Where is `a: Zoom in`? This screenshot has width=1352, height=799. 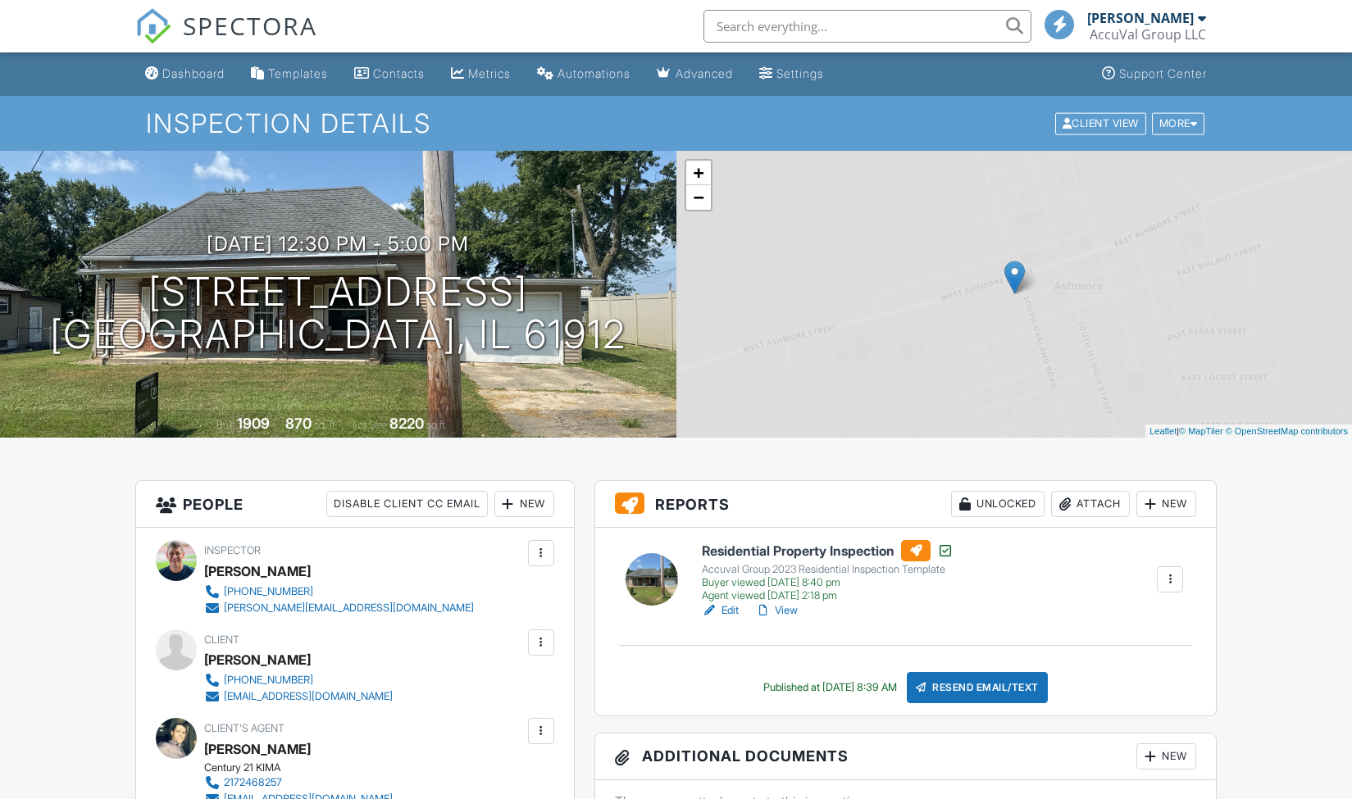
a: Zoom in is located at coordinates (698, 173).